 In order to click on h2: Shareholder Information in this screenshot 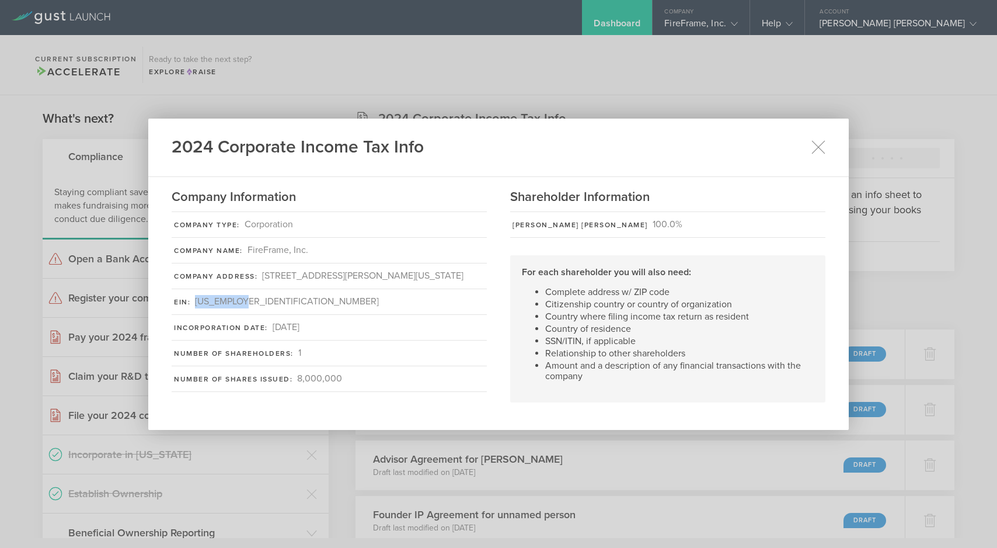, I will do `click(668, 197)`.